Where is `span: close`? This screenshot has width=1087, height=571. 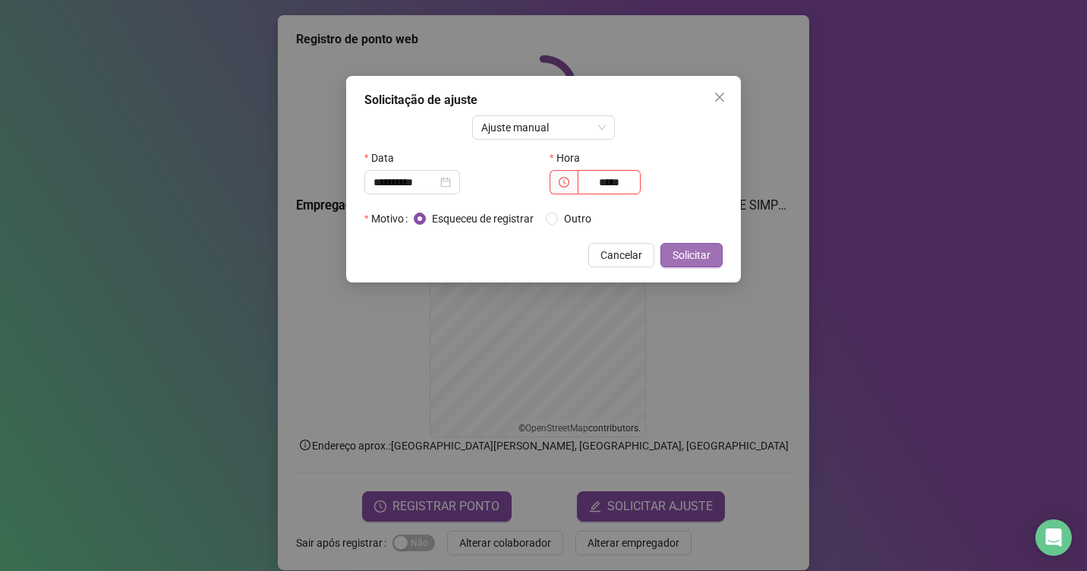
span: close is located at coordinates (720, 97).